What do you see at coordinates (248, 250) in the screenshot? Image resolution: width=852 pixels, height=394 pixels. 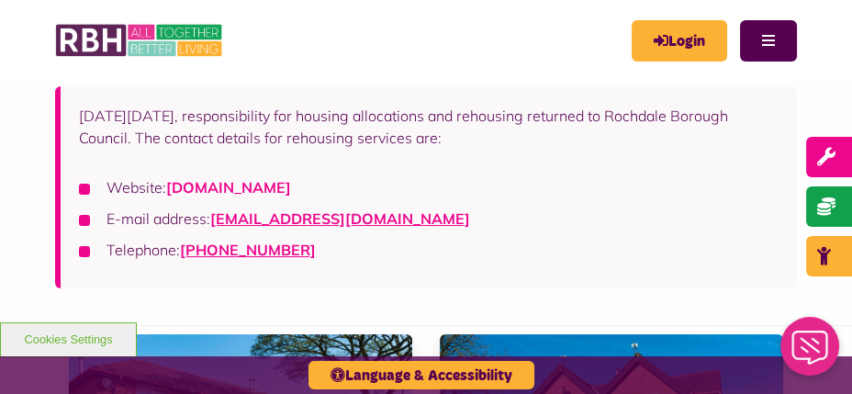 I see `a: call 0300 303 8874` at bounding box center [248, 250].